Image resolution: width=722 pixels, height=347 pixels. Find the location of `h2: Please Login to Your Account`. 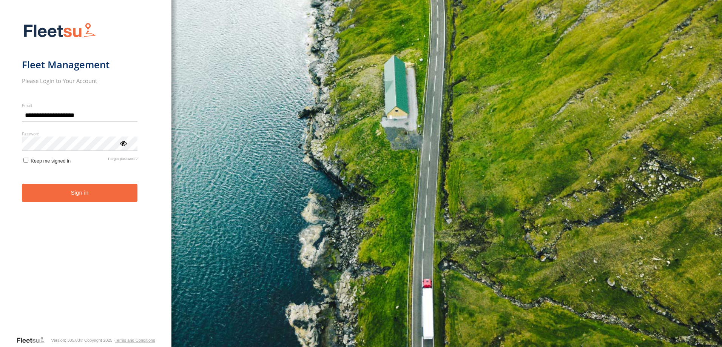

h2: Please Login to Your Account is located at coordinates (80, 81).